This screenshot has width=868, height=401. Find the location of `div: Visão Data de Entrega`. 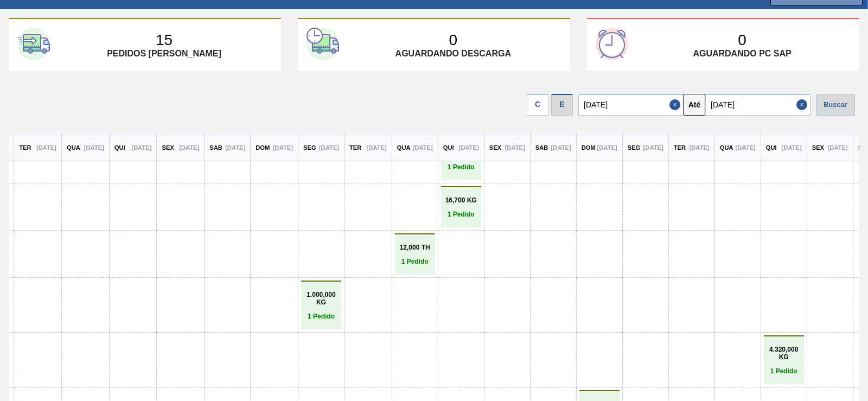

div: Visão Data de Entrega is located at coordinates (562, 103).